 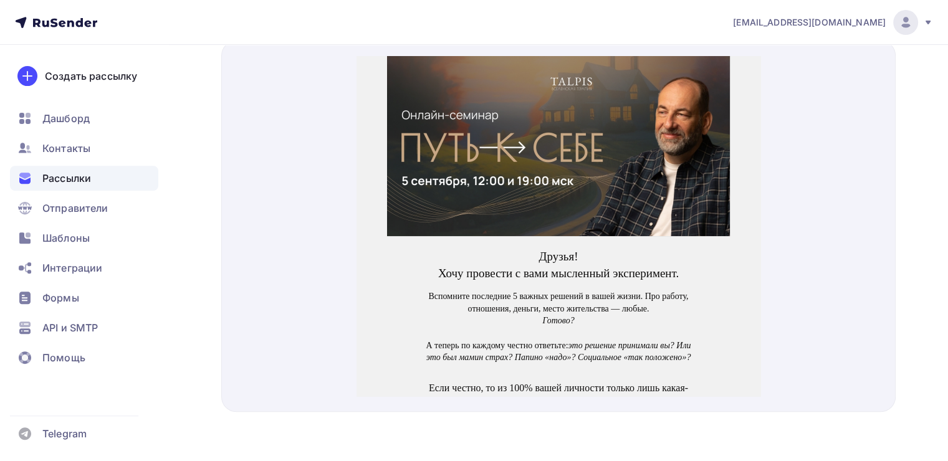 I want to click on span: Помощь, so click(x=64, y=358).